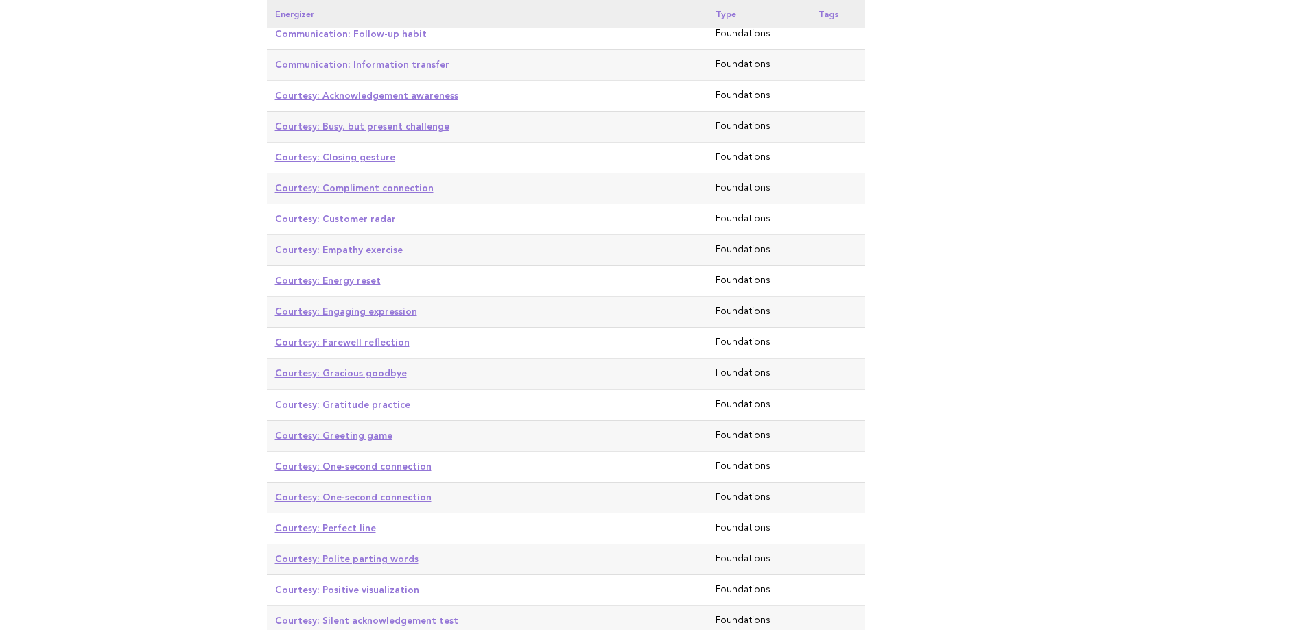 The image size is (1307, 630). Describe the element at coordinates (335, 157) in the screenshot. I see `a: Courtesy: Closing gesture` at that location.